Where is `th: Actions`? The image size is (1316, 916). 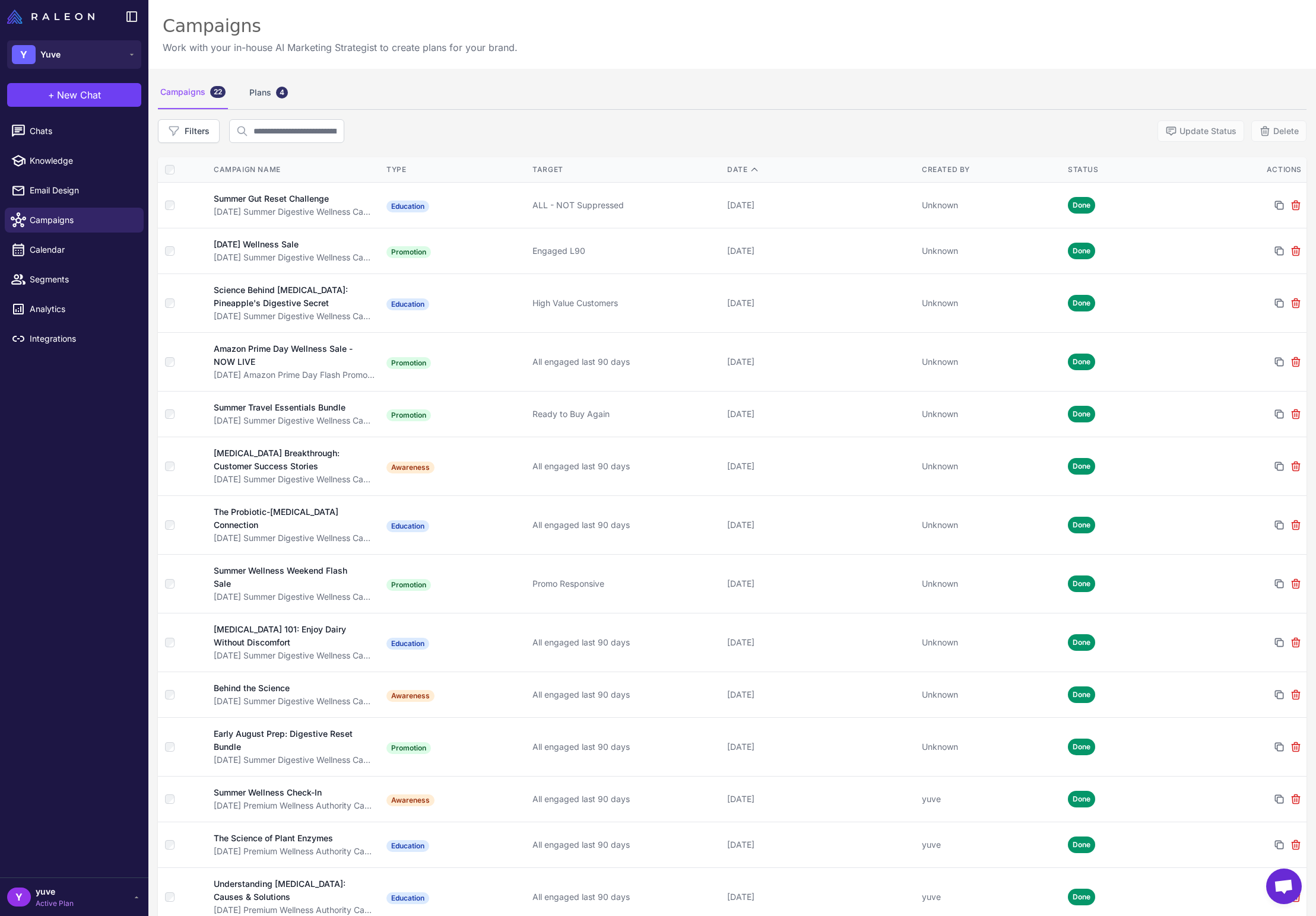 th: Actions is located at coordinates (1258, 169).